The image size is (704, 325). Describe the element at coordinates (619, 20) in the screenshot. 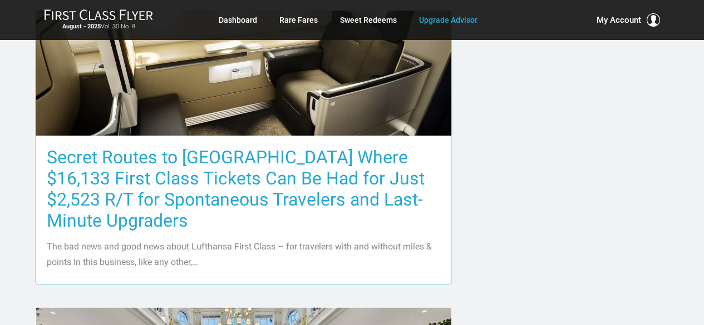

I see `span: My Account` at that location.